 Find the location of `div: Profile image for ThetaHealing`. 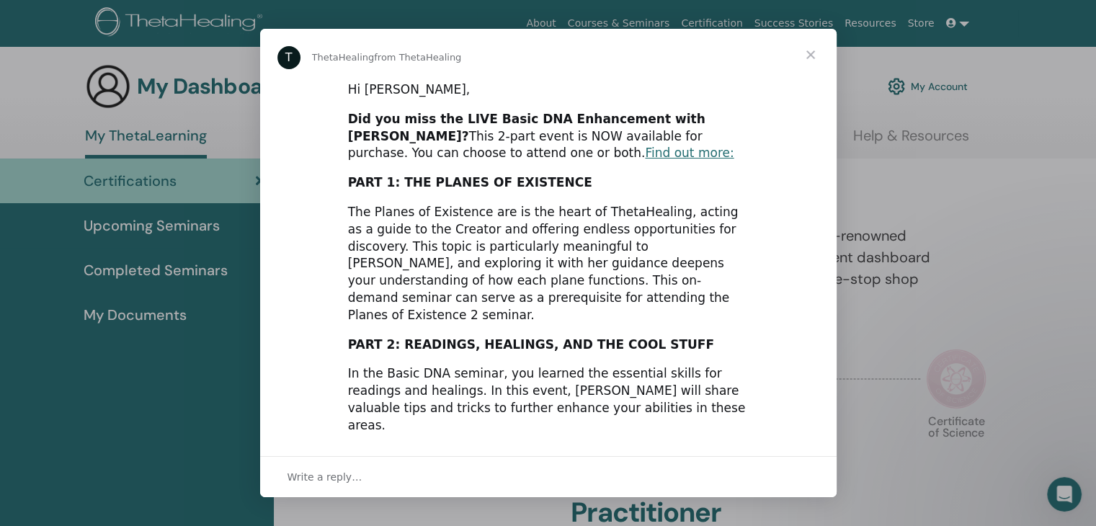

div: Profile image for ThetaHealing is located at coordinates (289, 58).